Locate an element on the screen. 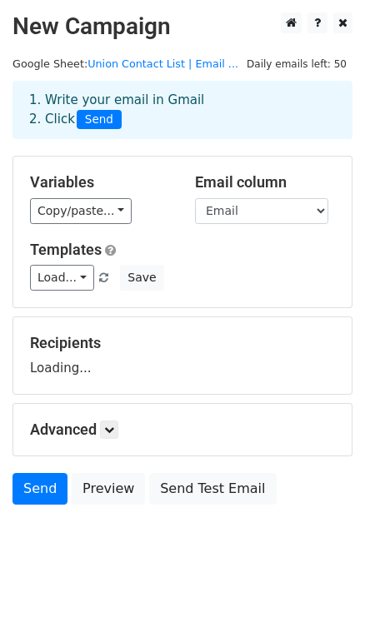 The width and height of the screenshot is (365, 642). div: Loading... is located at coordinates (182, 355).